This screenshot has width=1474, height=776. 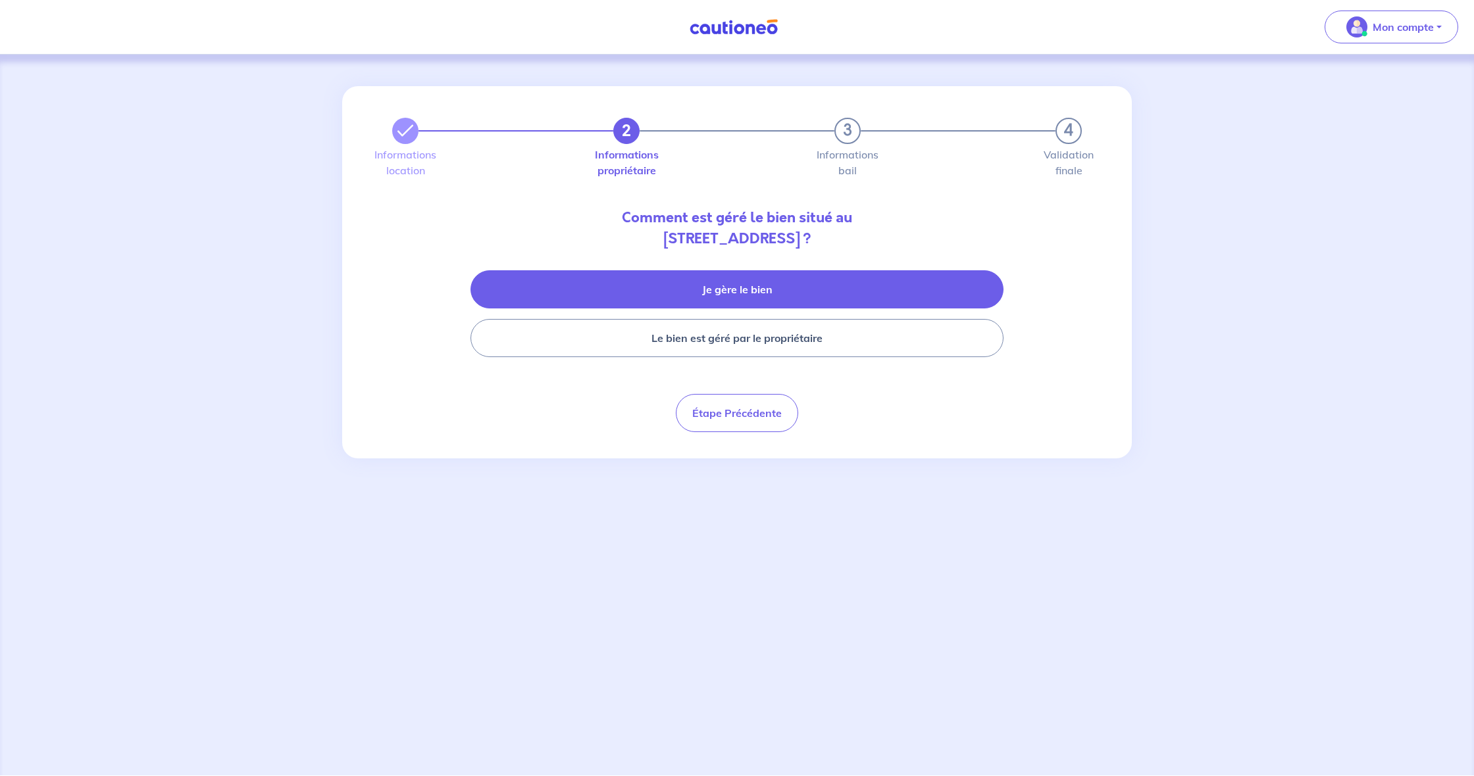 What do you see at coordinates (1068, 163) in the screenshot?
I see `label: Validation finale` at bounding box center [1068, 163].